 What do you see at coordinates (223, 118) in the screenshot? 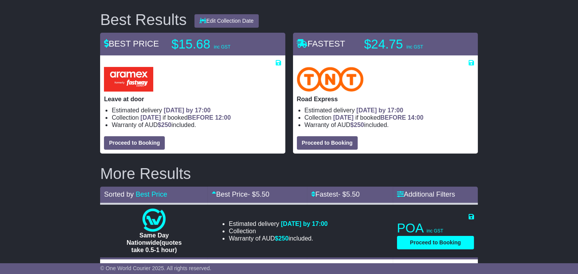
I see `span: 12:00` at bounding box center [223, 118].